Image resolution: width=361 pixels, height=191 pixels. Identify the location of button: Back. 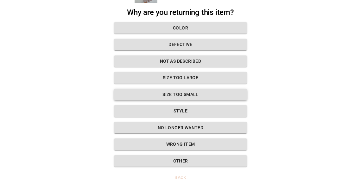
(181, 178).